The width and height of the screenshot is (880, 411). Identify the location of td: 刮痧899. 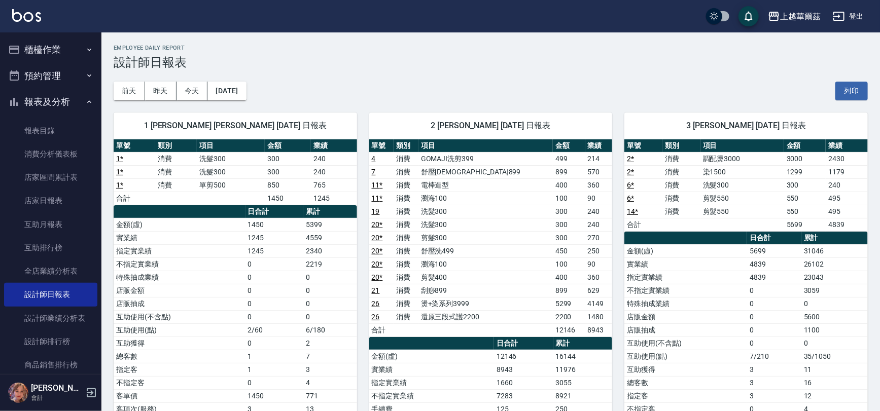
(485, 291).